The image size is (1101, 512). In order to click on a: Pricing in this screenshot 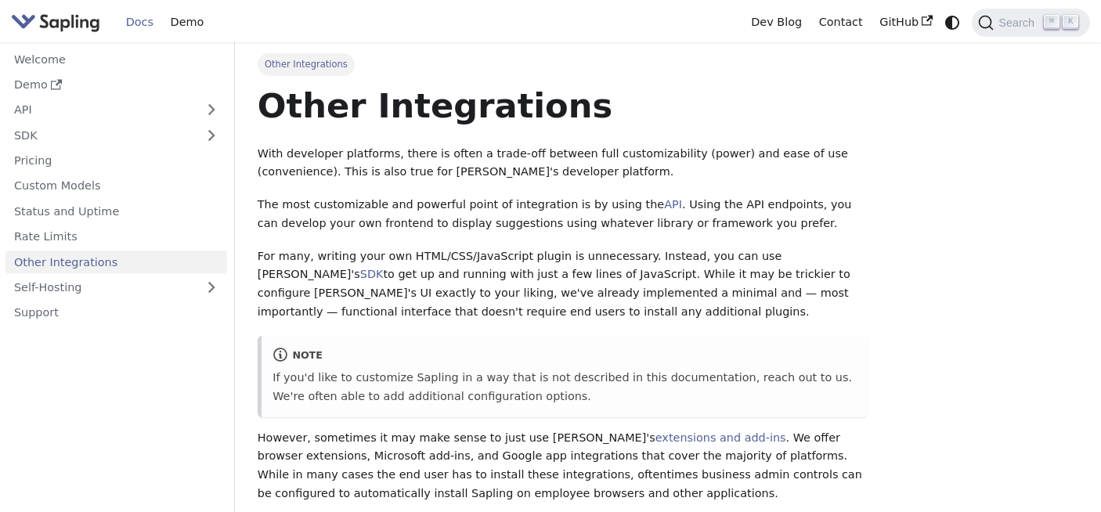, I will do `click(116, 160)`.